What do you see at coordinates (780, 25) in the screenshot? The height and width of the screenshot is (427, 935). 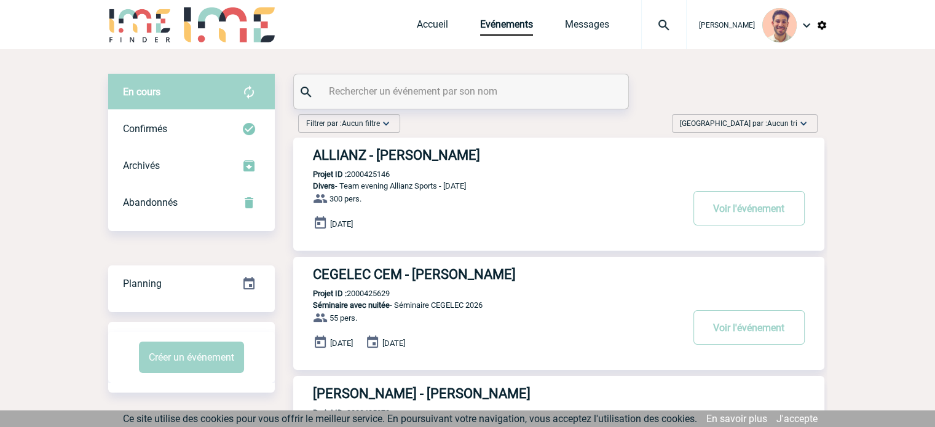 I see `img: 132114-0.jpg` at bounding box center [780, 25].